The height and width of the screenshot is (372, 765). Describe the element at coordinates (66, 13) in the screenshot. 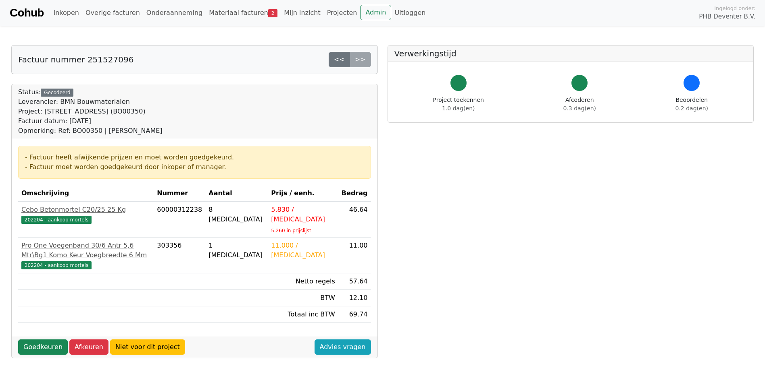

I see `a: Inkopen` at that location.